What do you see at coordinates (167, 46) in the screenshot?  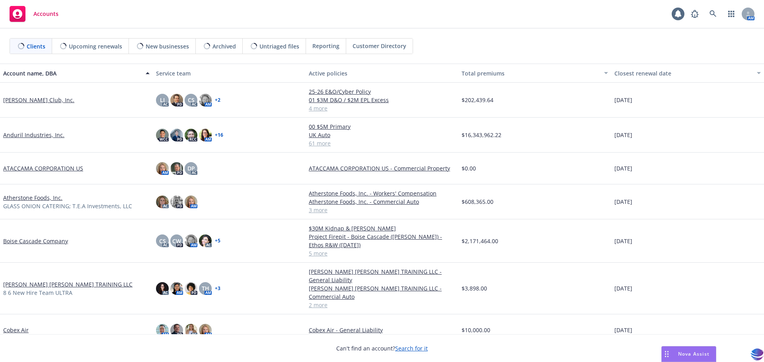 I see `span: New businesses` at bounding box center [167, 46].